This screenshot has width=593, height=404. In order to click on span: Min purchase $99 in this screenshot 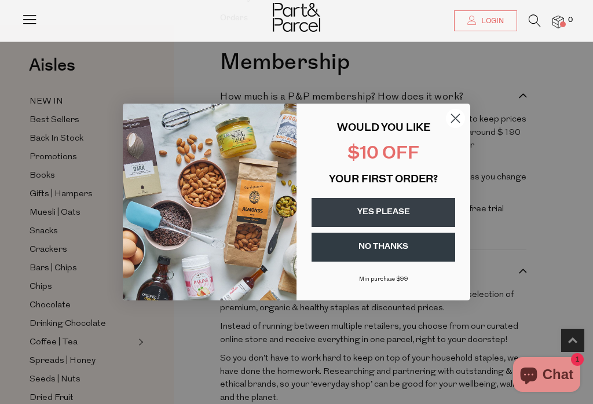, I will do `click(383, 279)`.